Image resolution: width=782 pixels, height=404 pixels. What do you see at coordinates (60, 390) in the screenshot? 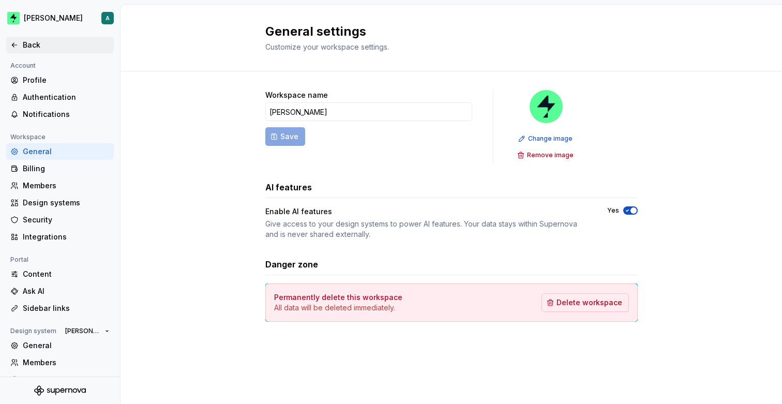
I see `a: Supernova Logo` at bounding box center [60, 390].